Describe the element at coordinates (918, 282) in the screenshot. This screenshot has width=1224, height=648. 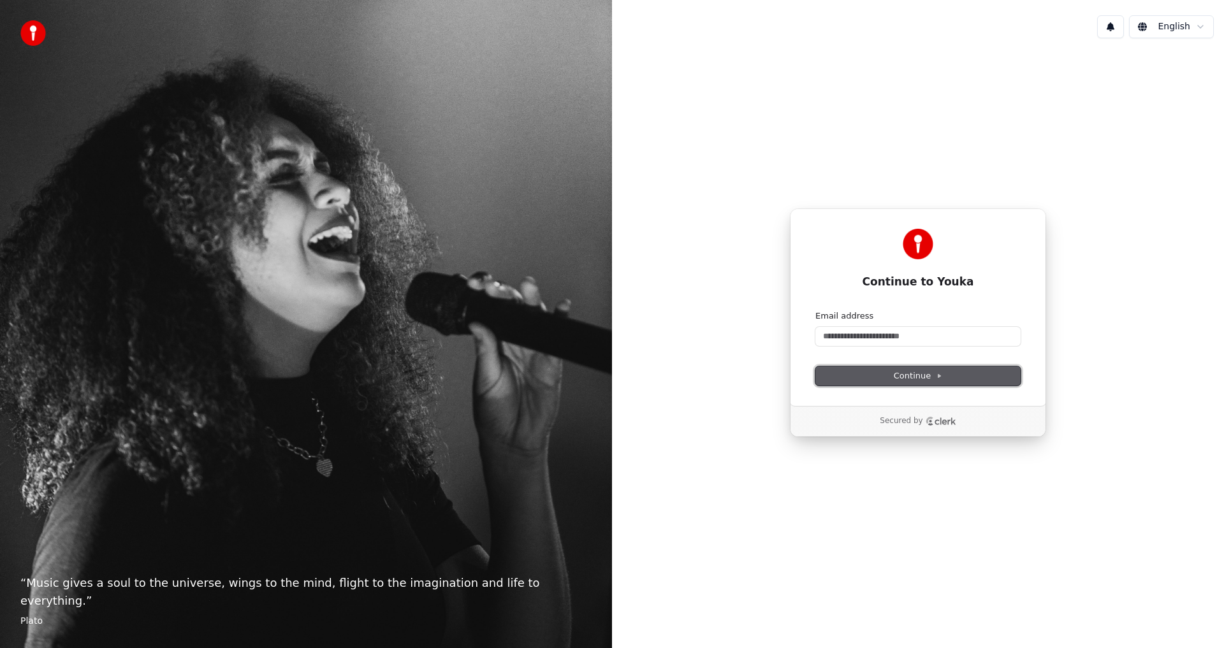
I see `h1: Continue to Youka` at that location.